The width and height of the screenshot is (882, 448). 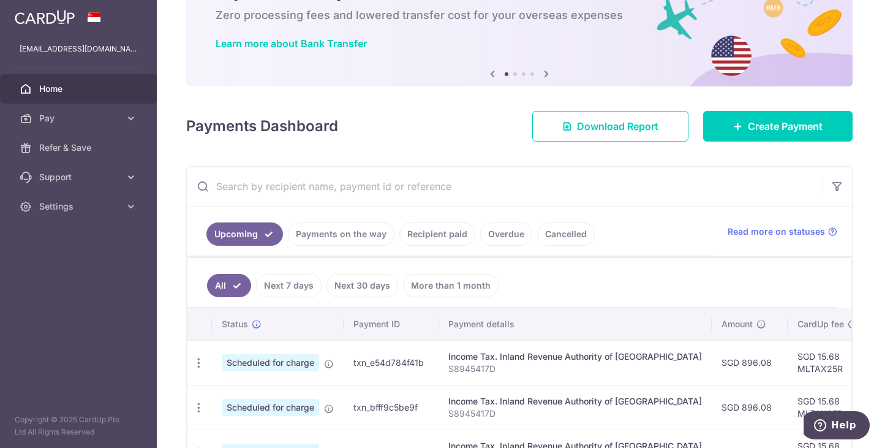 What do you see at coordinates (391, 362) in the screenshot?
I see `td: txn_e54d784f41b` at bounding box center [391, 362].